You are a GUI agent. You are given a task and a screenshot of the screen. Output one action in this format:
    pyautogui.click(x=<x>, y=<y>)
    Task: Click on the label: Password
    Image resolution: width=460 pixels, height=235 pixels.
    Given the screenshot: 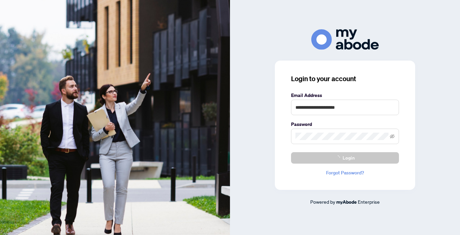 What is the action you would take?
    pyautogui.click(x=345, y=124)
    